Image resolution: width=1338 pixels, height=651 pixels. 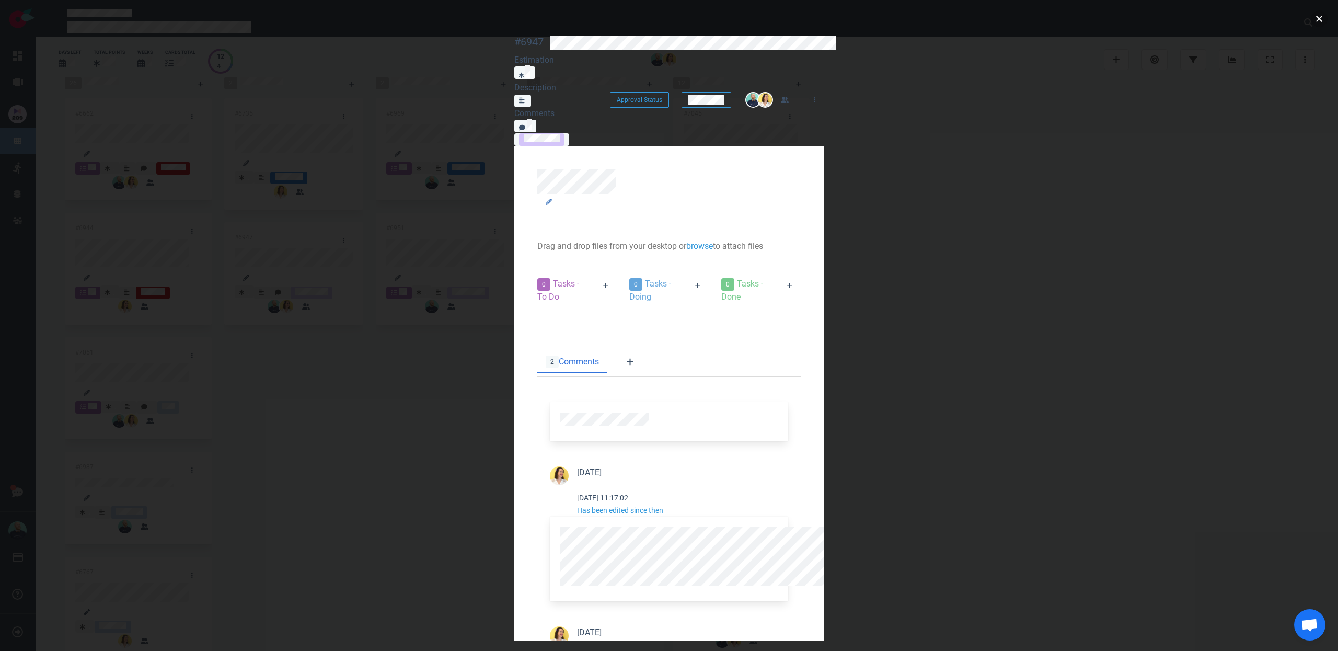 I want to click on div: Estimation, so click(x=543, y=60).